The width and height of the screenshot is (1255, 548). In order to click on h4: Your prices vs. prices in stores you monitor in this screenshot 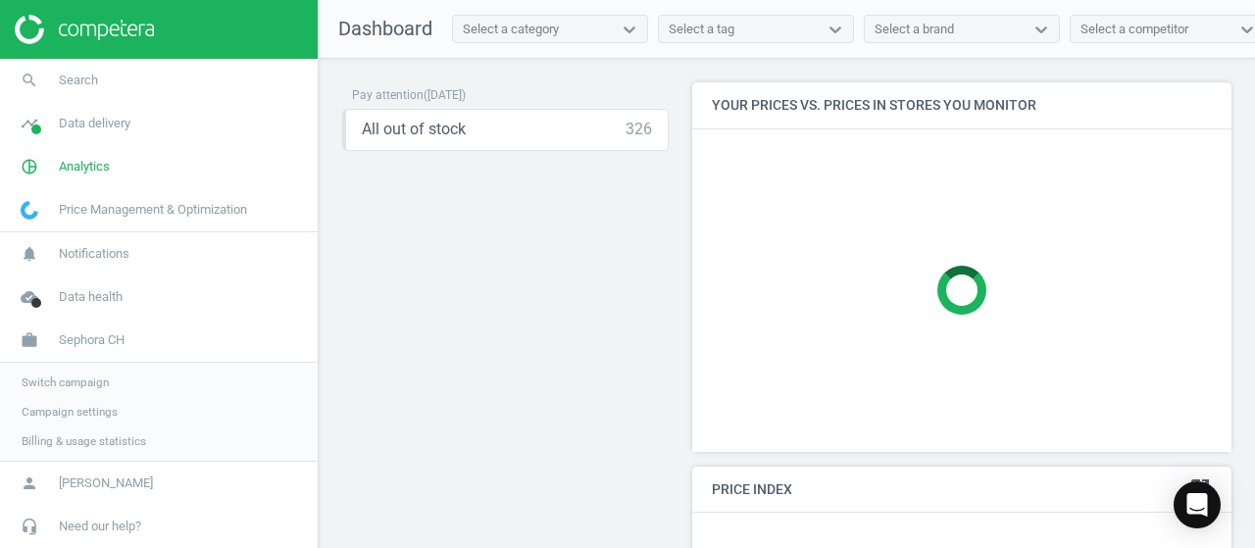, I will do `click(962, 105)`.